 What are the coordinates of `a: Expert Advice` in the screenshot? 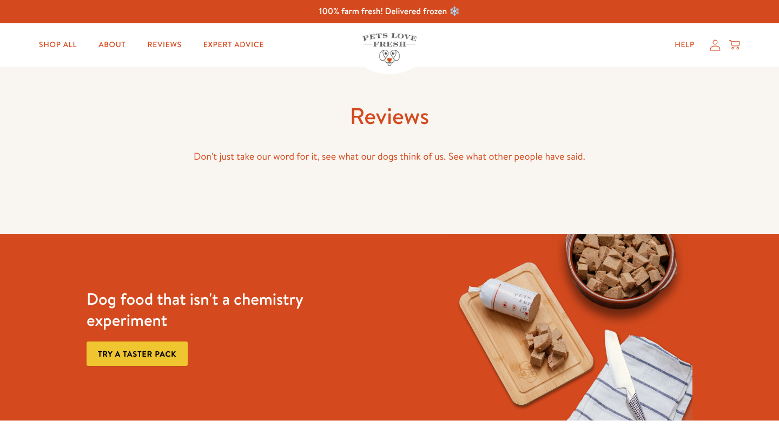 It's located at (234, 45).